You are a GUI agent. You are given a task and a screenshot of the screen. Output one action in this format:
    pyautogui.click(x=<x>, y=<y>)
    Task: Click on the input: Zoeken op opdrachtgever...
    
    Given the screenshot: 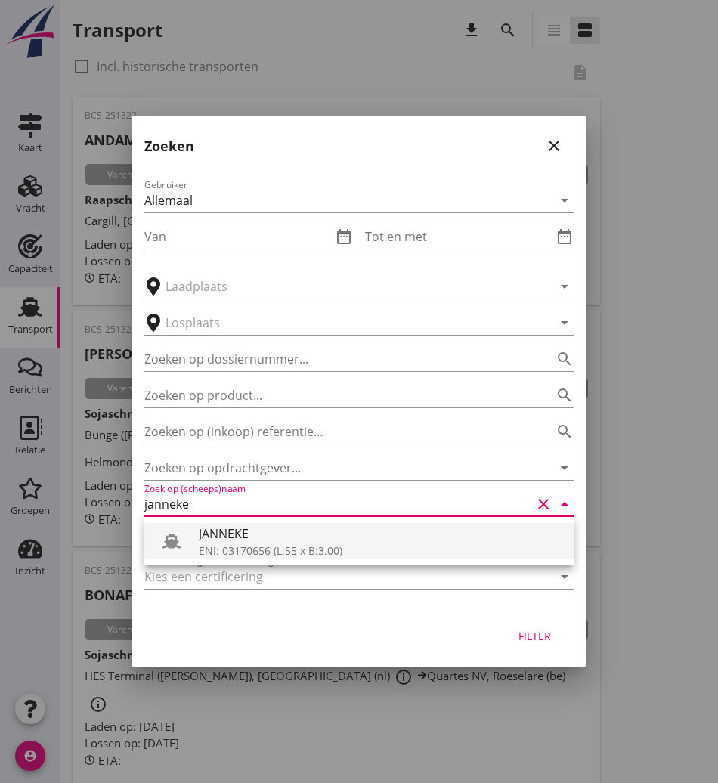 What is the action you would take?
    pyautogui.click(x=338, y=468)
    